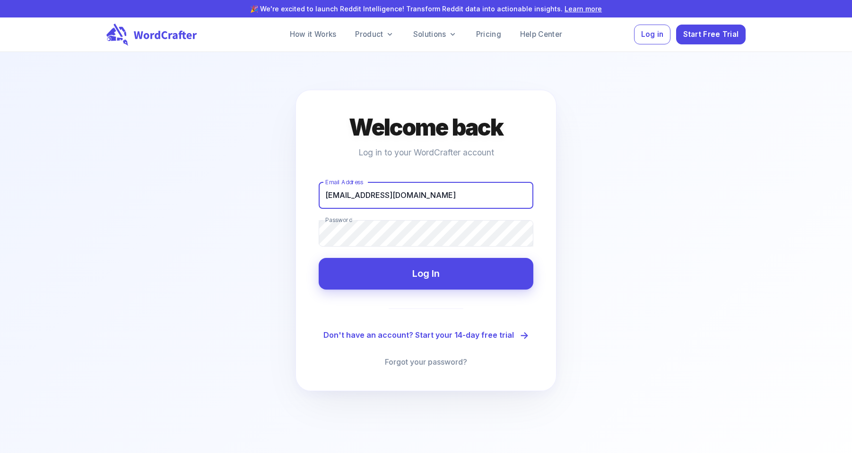  What do you see at coordinates (426, 153) in the screenshot?
I see `p: Log in to your WordCrafter account` at bounding box center [426, 153].